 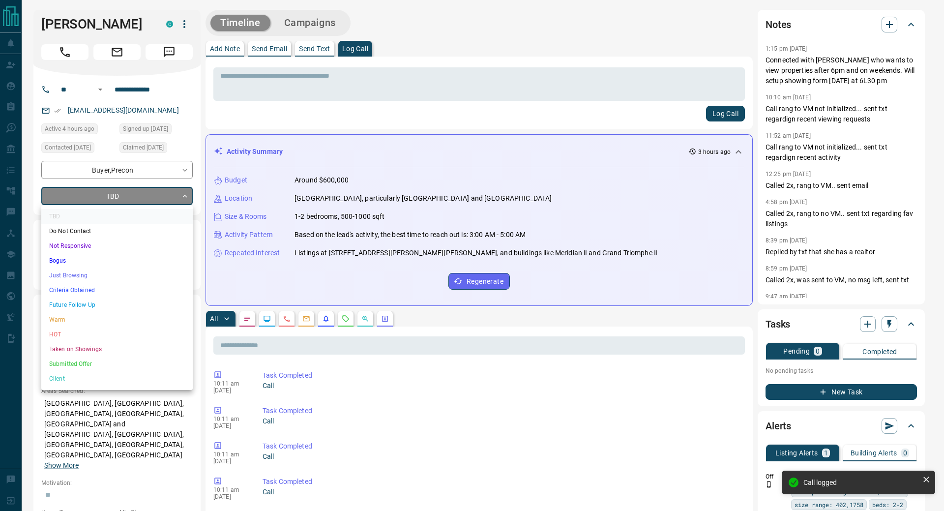 I want to click on li: HOT, so click(x=117, y=334).